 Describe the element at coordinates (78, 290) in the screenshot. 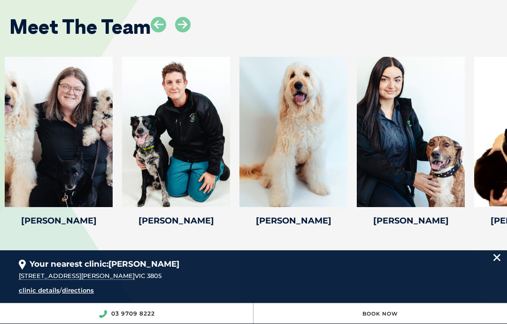

I see `a: directions` at that location.